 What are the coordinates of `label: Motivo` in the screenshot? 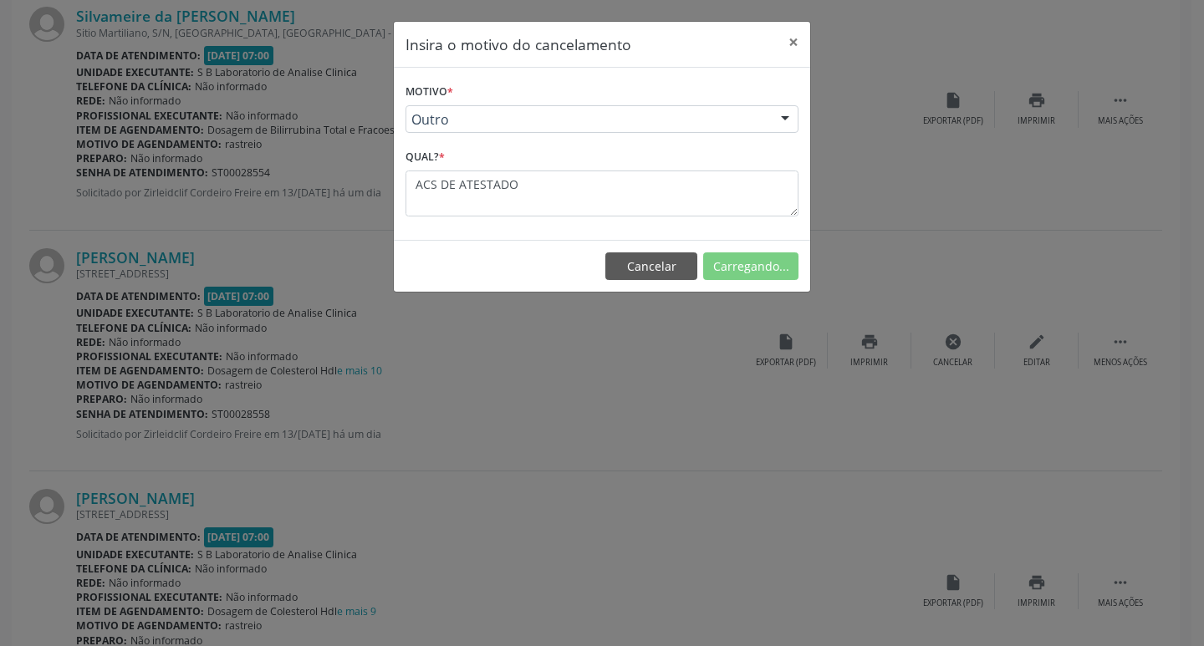 It's located at (429, 92).